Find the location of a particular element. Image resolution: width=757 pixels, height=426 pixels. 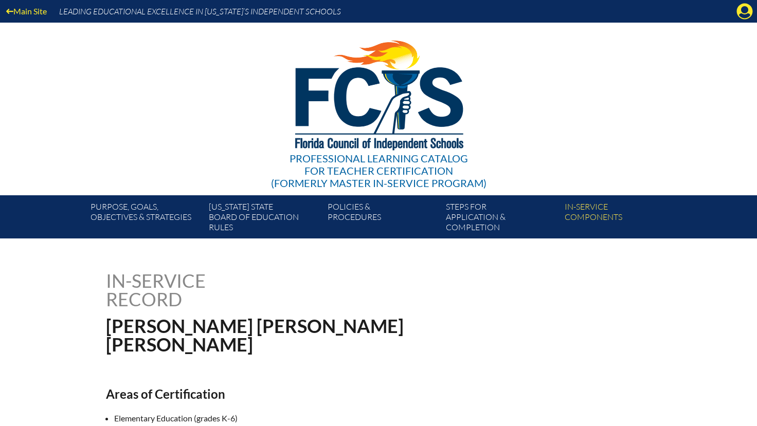

h1: In-service record is located at coordinates (209, 290).